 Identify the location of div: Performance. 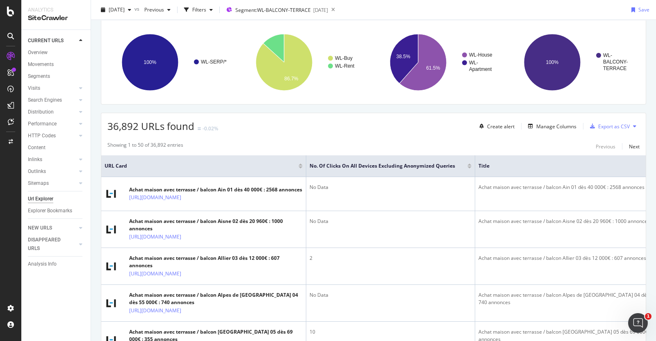
(42, 124).